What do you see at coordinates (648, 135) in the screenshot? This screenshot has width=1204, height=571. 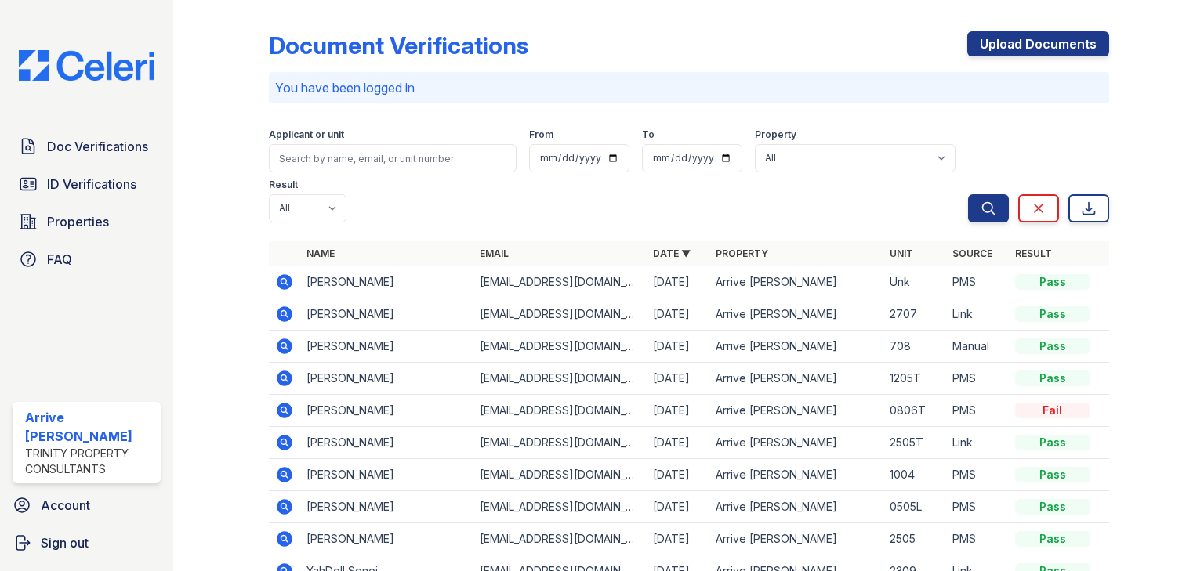 I see `label: To` at bounding box center [648, 135].